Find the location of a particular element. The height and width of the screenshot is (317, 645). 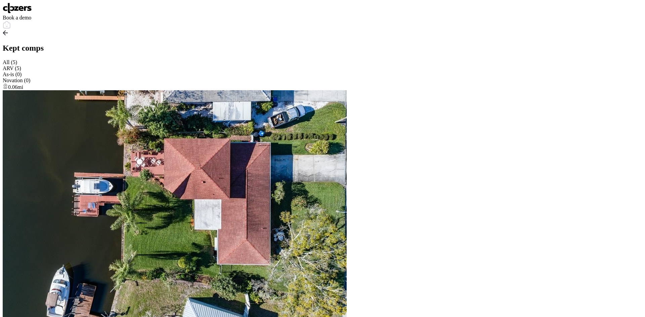

h2: Kept comps is located at coordinates (323, 48).